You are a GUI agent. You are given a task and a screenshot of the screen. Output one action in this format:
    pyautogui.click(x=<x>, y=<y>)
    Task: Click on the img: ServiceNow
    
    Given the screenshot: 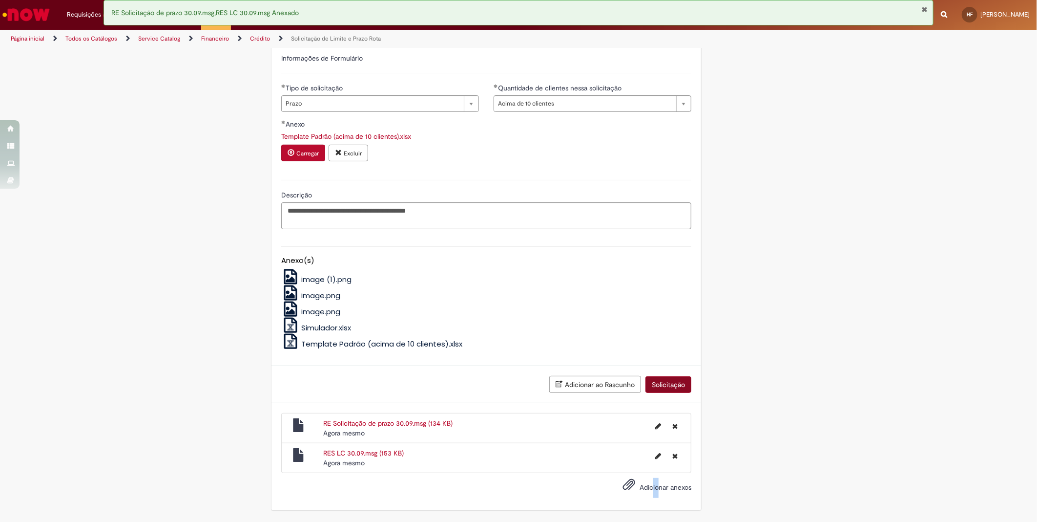 What is the action you would take?
    pyautogui.click(x=26, y=15)
    